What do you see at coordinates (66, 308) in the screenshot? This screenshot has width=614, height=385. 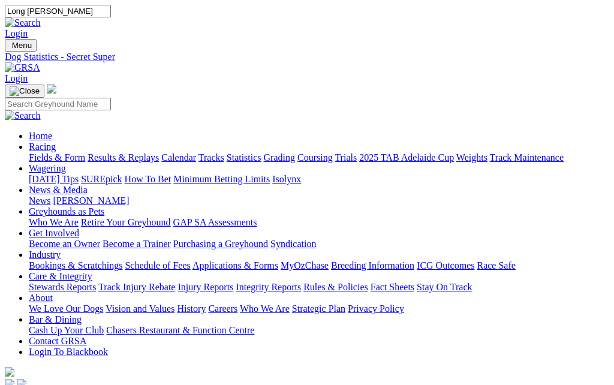 I see `a: We Love Our Dogs` at bounding box center [66, 308].